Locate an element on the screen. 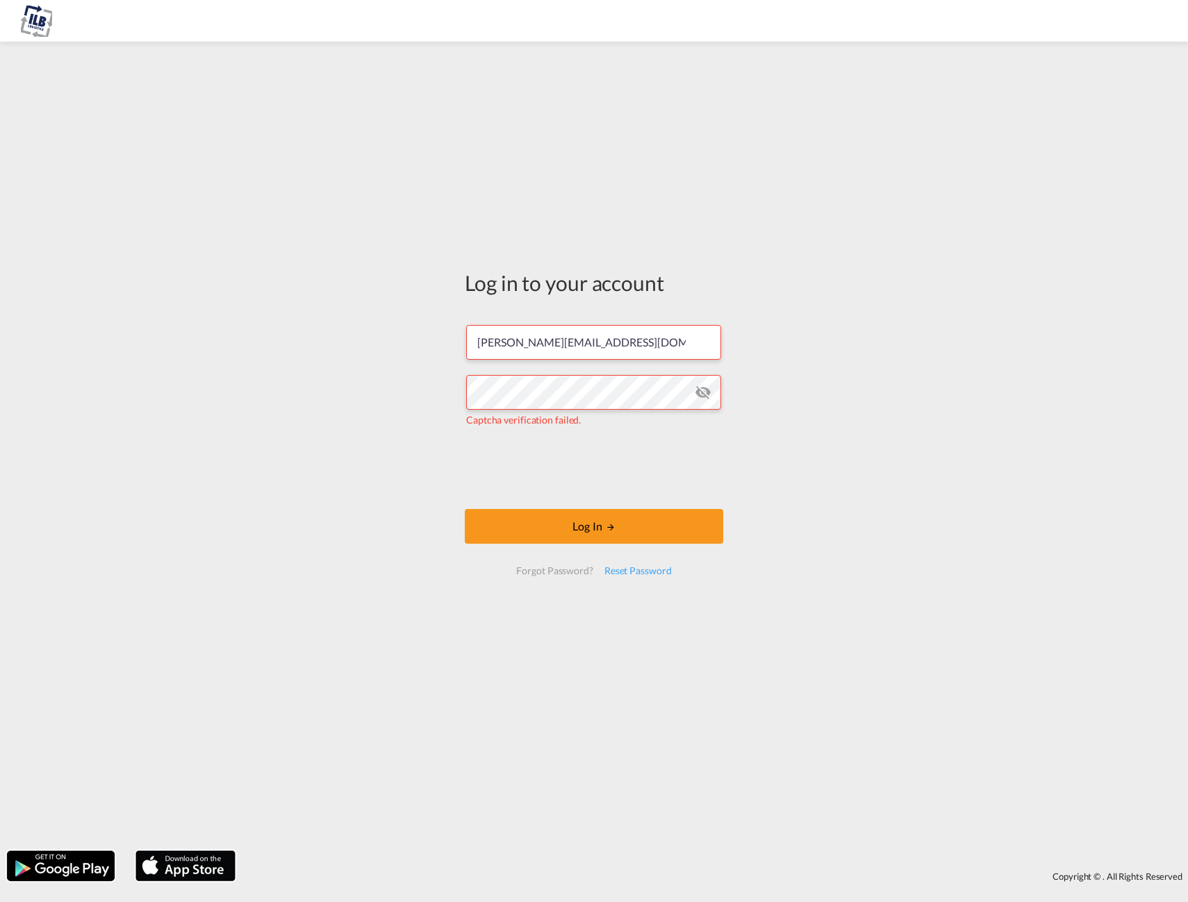  img: google.png is located at coordinates (60, 866).